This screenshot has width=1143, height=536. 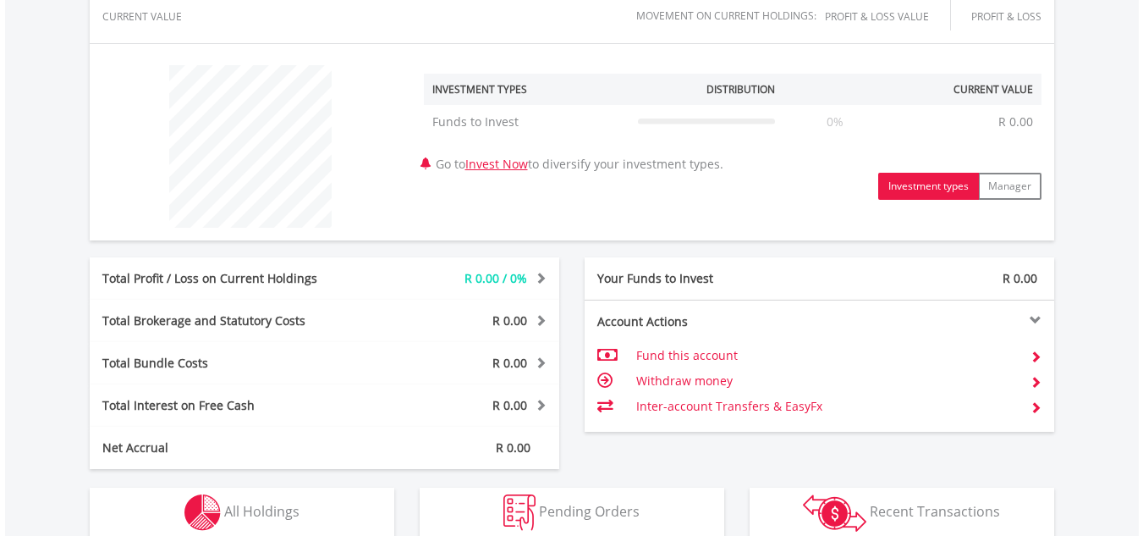 I want to click on div: Profit & Loss, so click(x=1006, y=16).